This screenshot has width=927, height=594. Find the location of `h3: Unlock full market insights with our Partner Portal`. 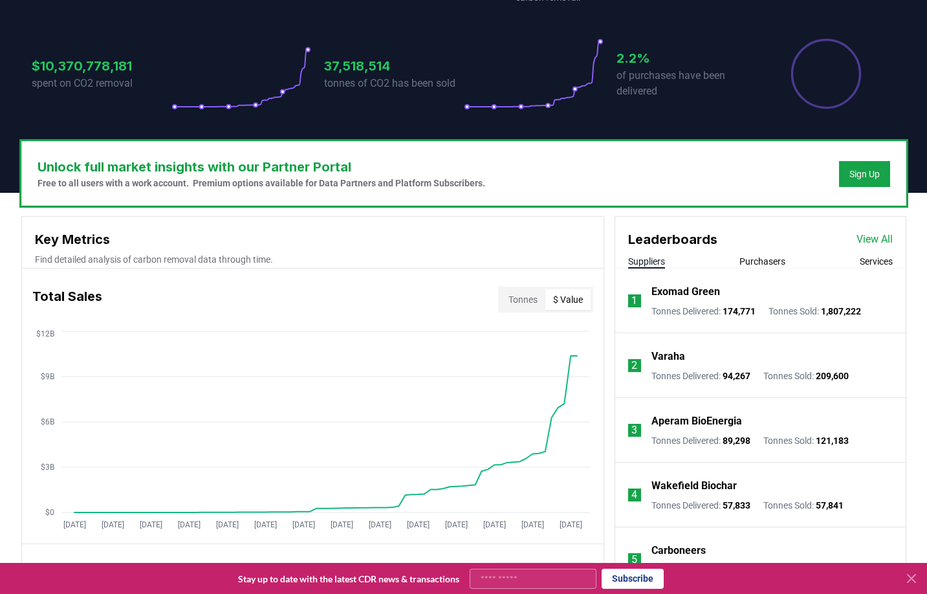

h3: Unlock full market insights with our Partner Portal is located at coordinates (261, 167).